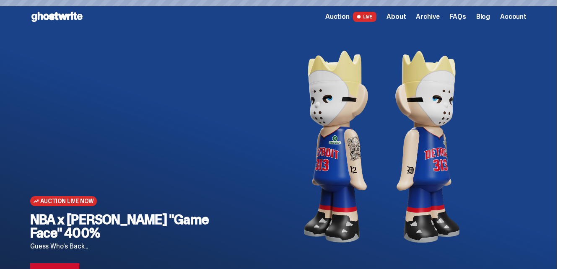 The image size is (563, 269). What do you see at coordinates (457, 17) in the screenshot?
I see `span: FAQs` at bounding box center [457, 17].